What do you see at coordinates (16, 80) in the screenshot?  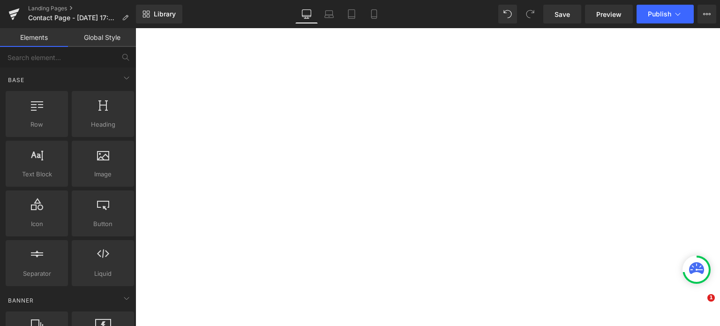 I see `span: Base` at bounding box center [16, 80].